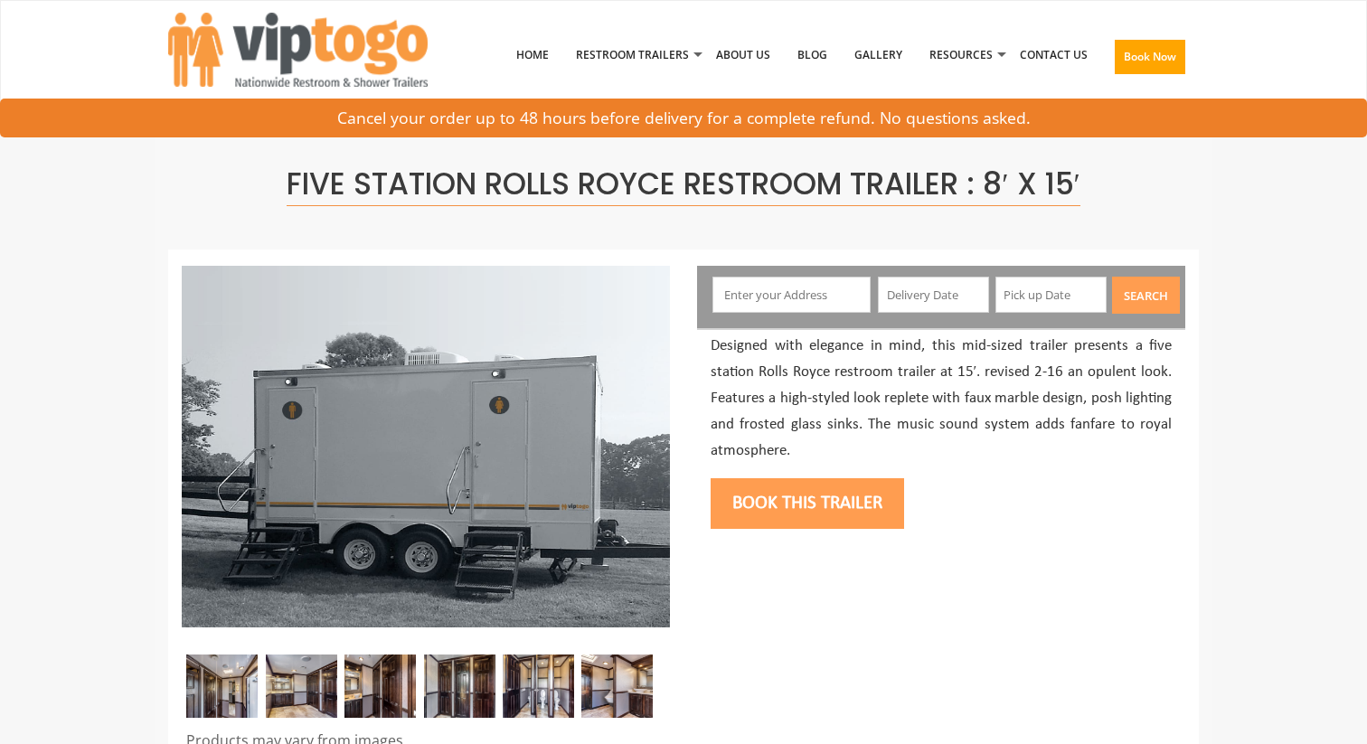 The height and width of the screenshot is (744, 1367). Describe the element at coordinates (1145, 295) in the screenshot. I see `button: Search` at that location.